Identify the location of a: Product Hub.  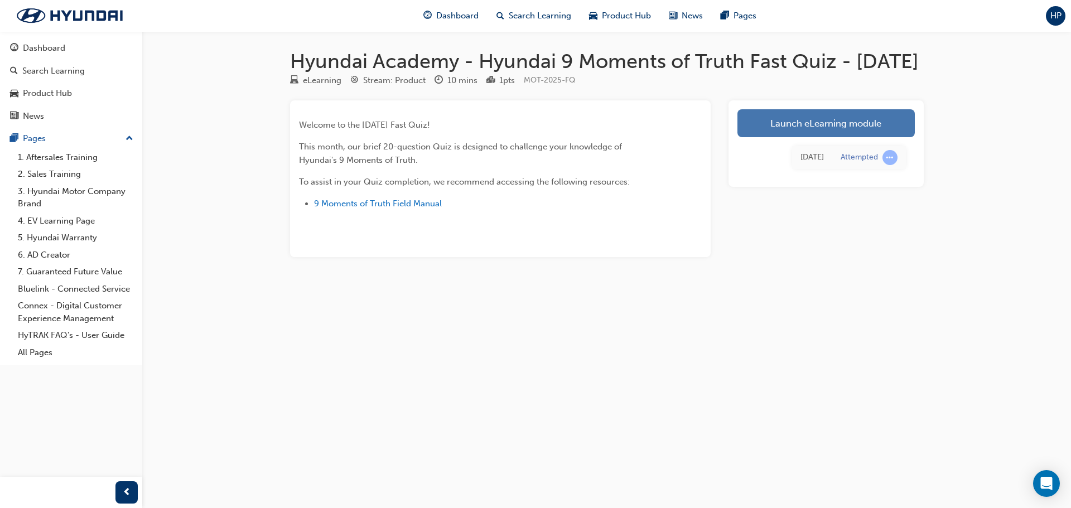
(71, 93).